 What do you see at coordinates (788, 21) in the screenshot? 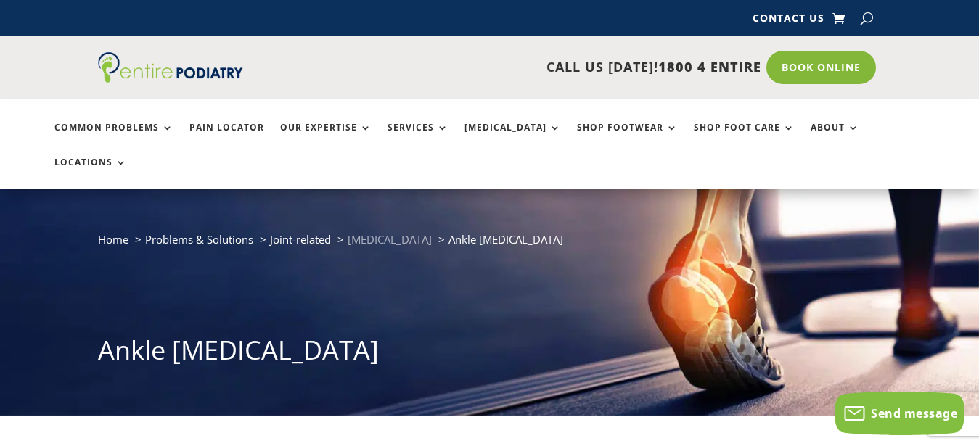
I see `a: Contact Us` at bounding box center [788, 21].